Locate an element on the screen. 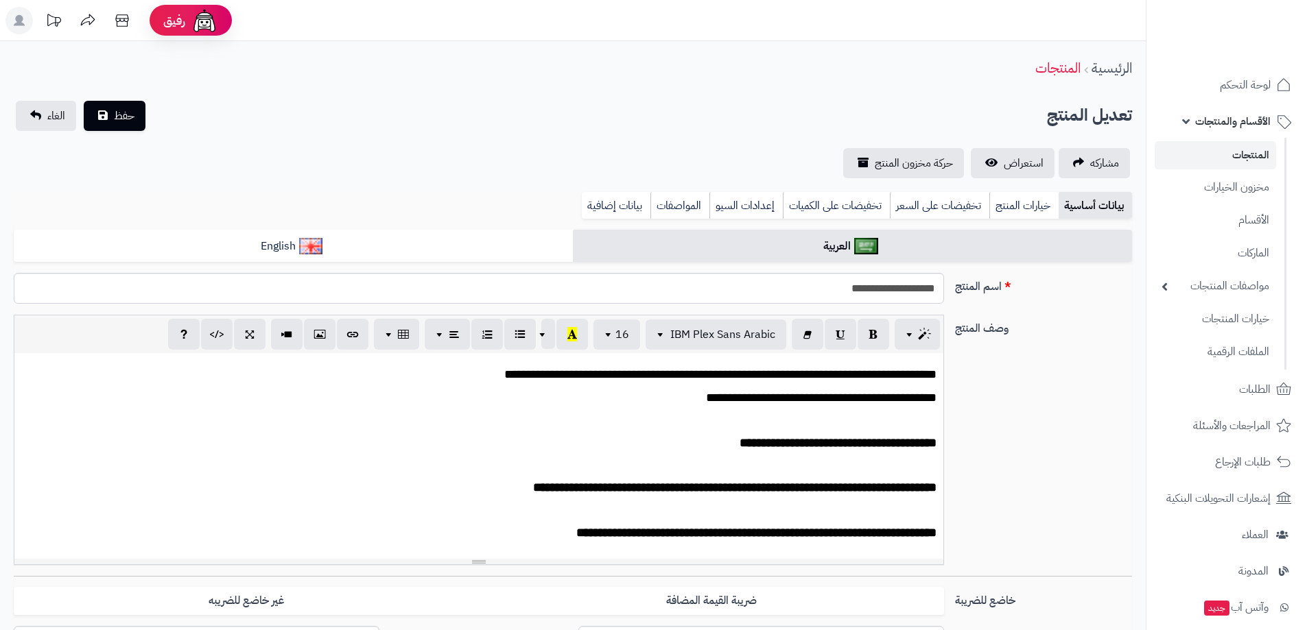 The height and width of the screenshot is (630, 1307). a: الرئيسية is located at coordinates (1111, 68).